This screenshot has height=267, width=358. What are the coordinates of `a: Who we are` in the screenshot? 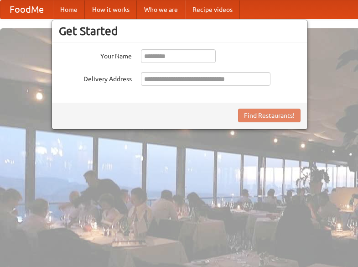 It's located at (161, 10).